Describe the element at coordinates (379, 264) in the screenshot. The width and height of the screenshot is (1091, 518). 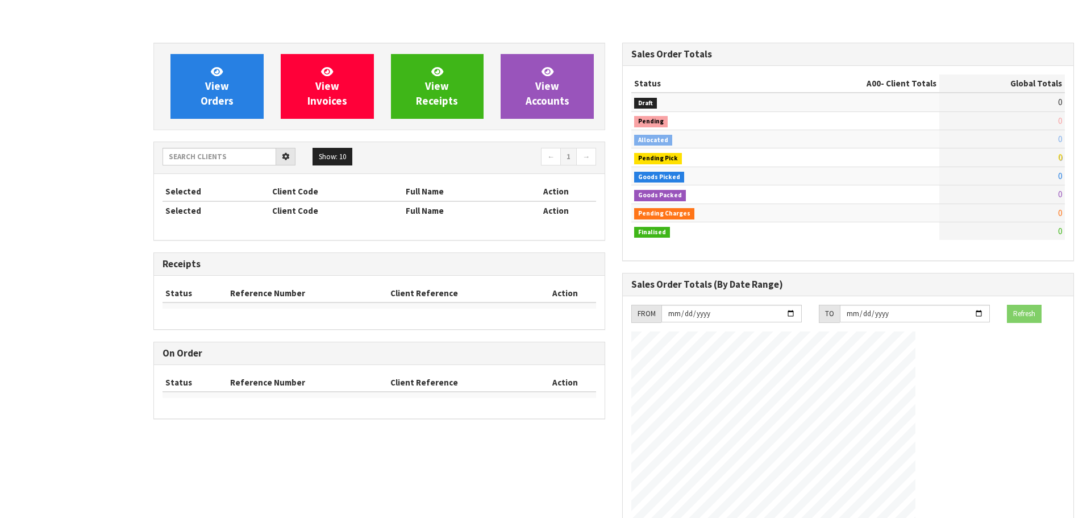
I see `h3: Receipts` at that location.